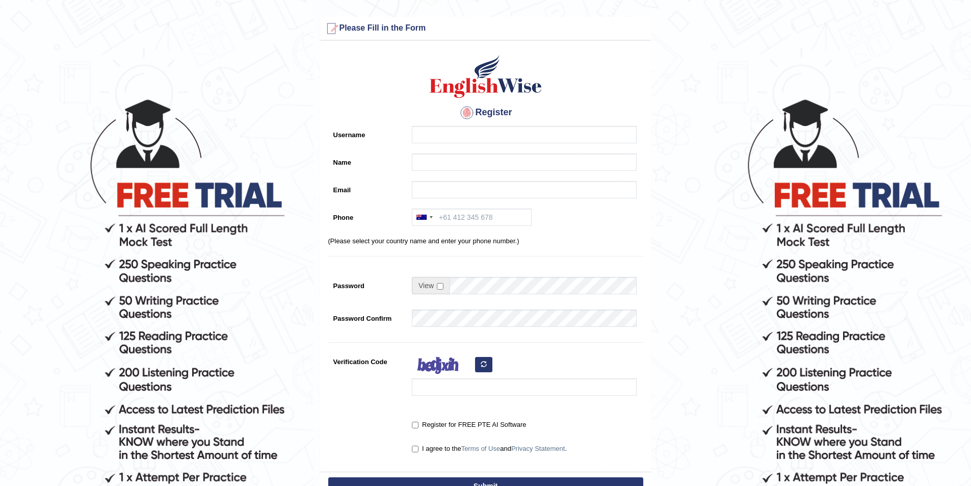 Image resolution: width=971 pixels, height=486 pixels. I want to click on input: Show/Hide Password, so click(440, 286).